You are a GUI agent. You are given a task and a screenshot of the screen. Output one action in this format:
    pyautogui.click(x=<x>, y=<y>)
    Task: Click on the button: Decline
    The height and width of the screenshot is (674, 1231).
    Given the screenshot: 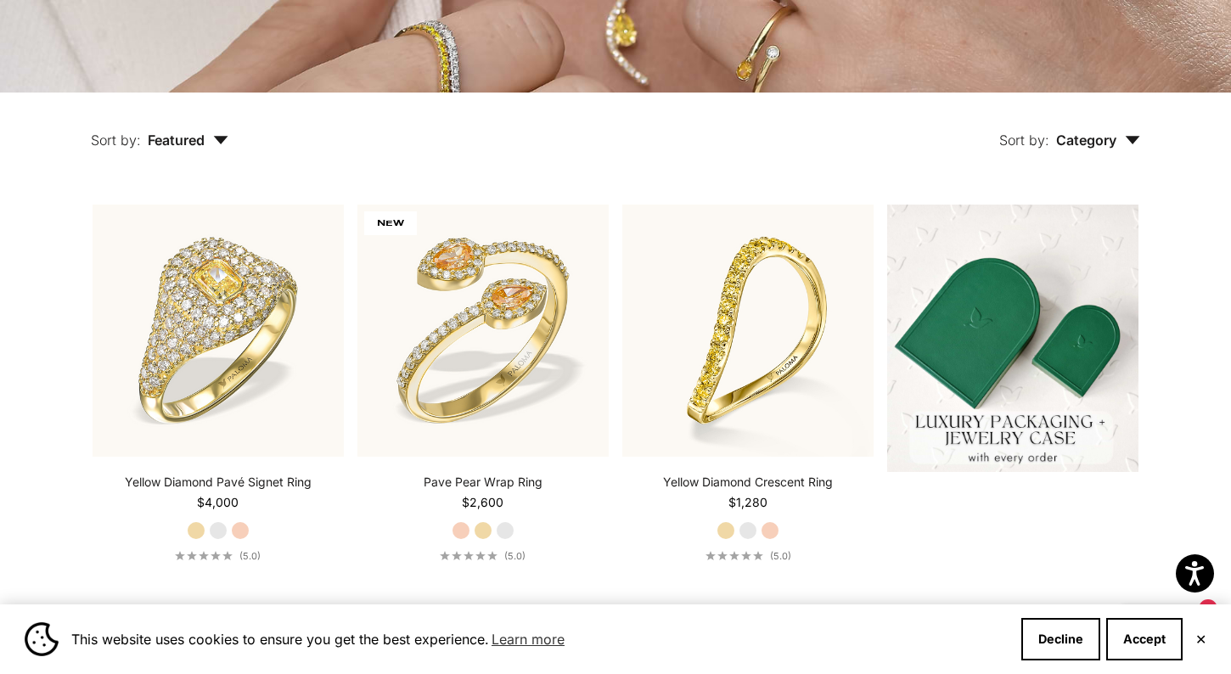 What is the action you would take?
    pyautogui.click(x=1061, y=639)
    